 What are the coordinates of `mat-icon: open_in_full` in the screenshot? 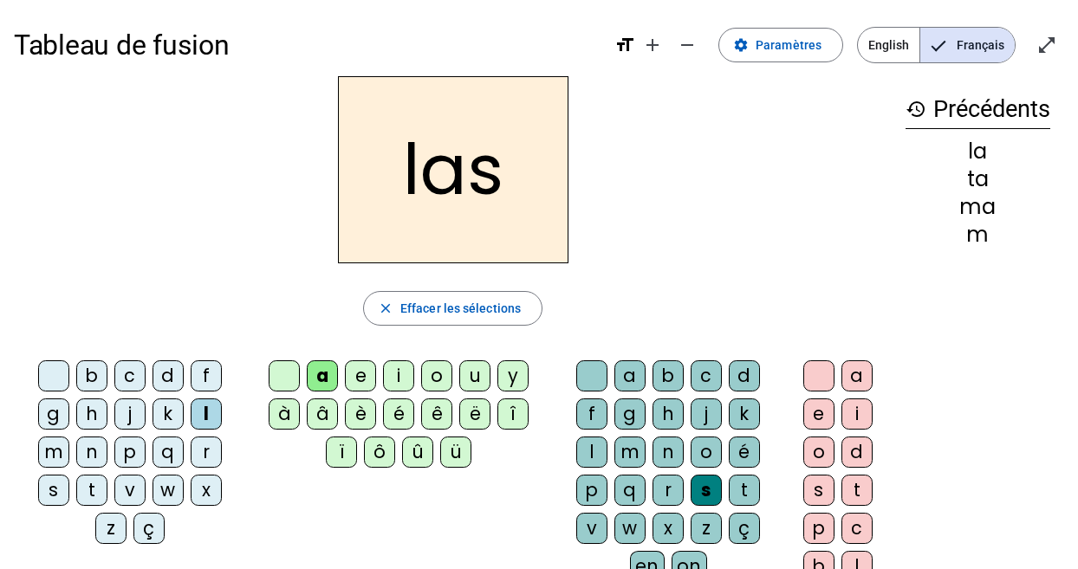 It's located at (1046, 45).